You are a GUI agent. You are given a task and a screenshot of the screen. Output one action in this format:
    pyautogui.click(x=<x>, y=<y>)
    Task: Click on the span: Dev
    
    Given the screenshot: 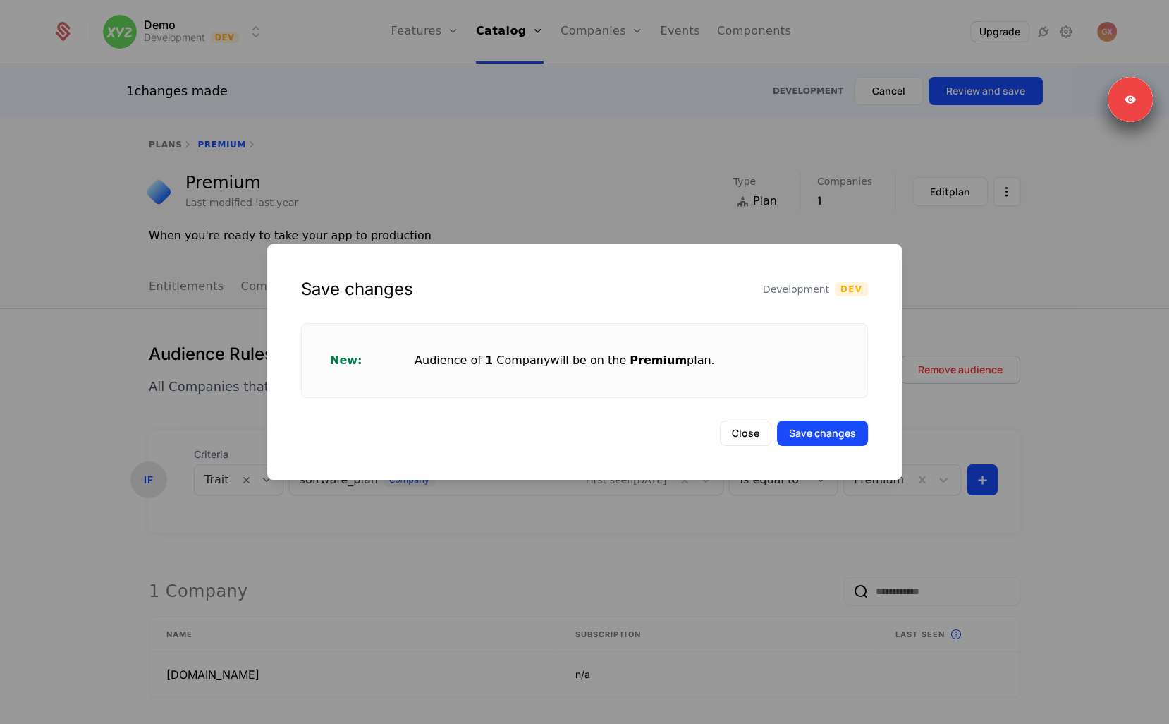 What is the action you would take?
    pyautogui.click(x=851, y=289)
    